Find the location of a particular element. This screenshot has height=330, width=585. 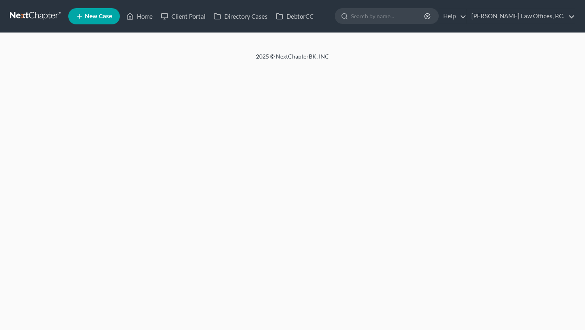

div: 2025 © NextChapterBK, INC is located at coordinates (293, 60).